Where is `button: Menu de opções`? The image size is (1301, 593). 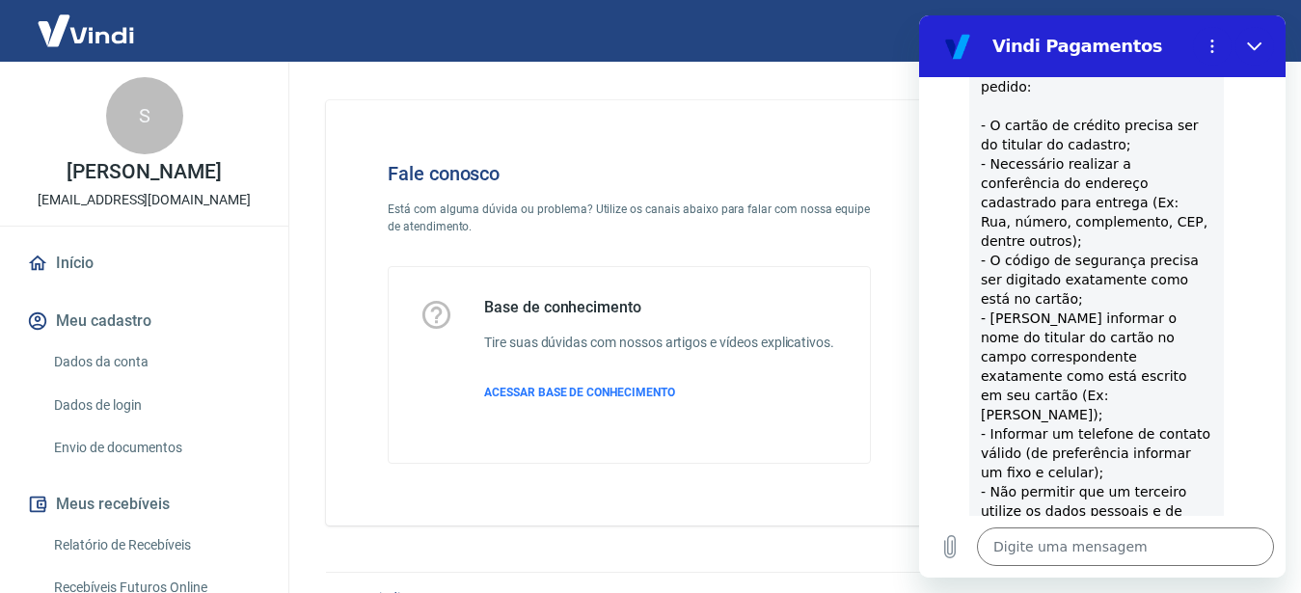 button: Menu de opções is located at coordinates (293, 31).